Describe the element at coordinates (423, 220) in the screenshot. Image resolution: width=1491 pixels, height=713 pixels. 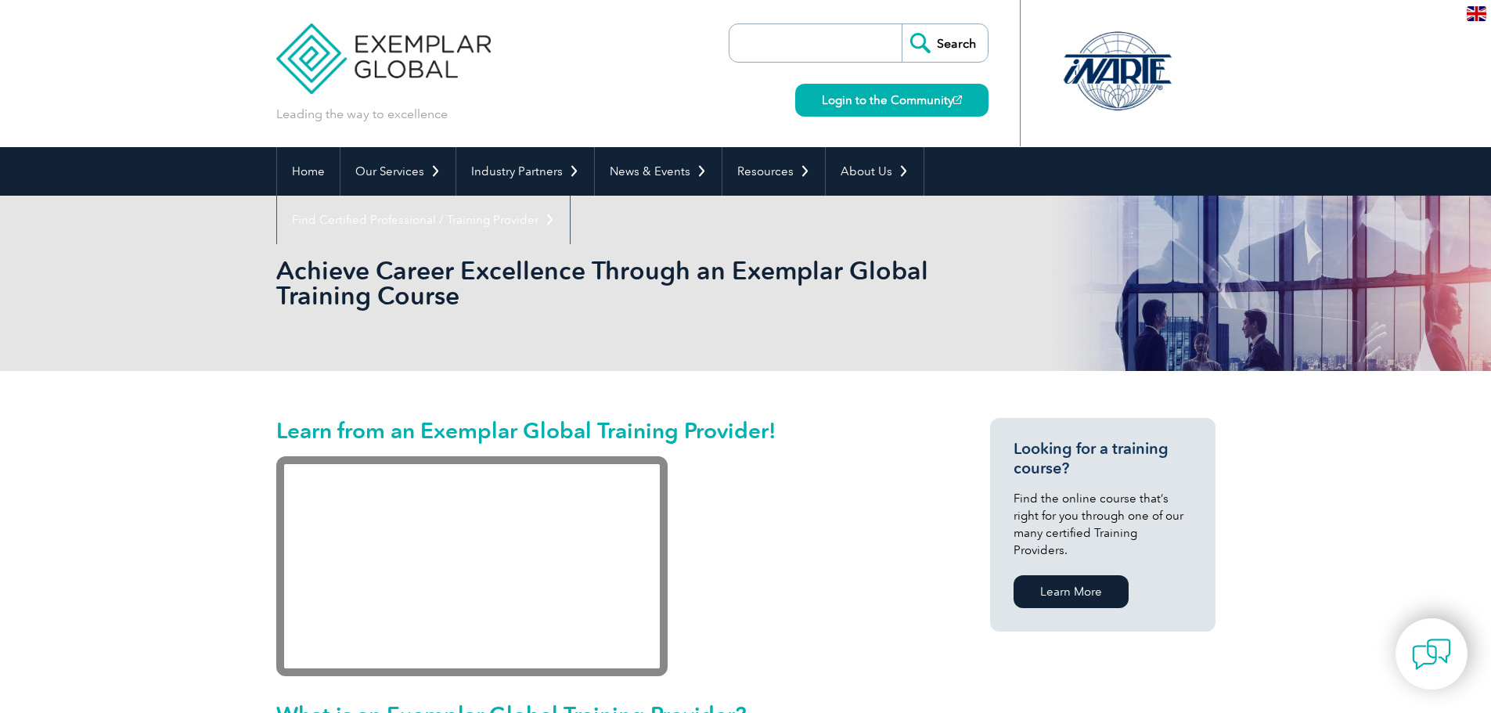
I see `a: Find Certified Professional / Training Provider` at that location.